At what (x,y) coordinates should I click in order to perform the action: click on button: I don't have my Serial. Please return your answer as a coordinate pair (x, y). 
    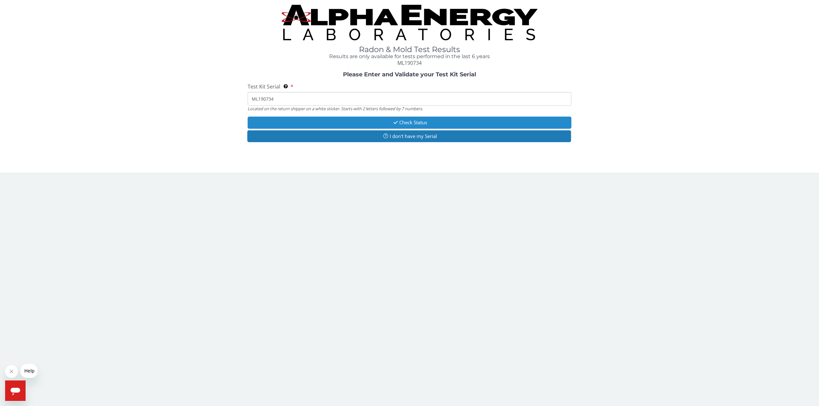
    Looking at the image, I should click on (409, 136).